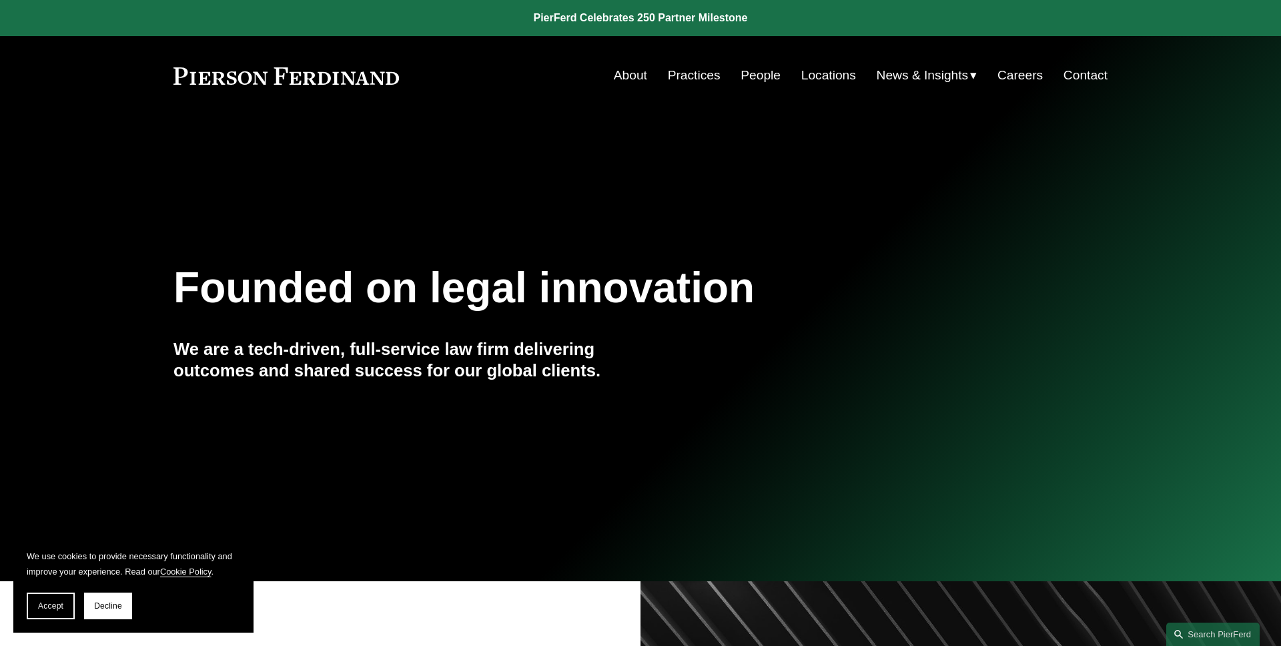 The height and width of the screenshot is (646, 1281). What do you see at coordinates (923, 75) in the screenshot?
I see `span: News & Insights` at bounding box center [923, 75].